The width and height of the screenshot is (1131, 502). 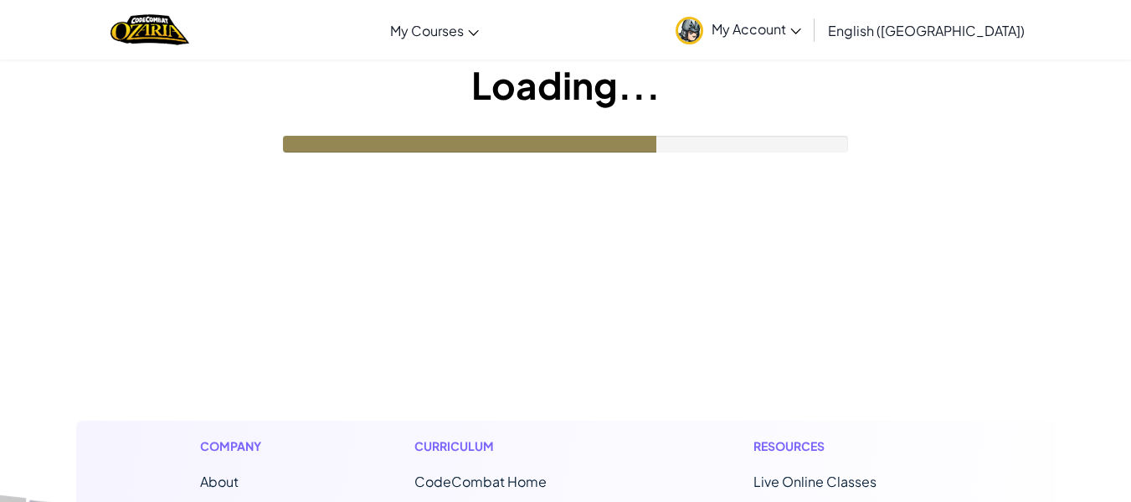 What do you see at coordinates (219, 481) in the screenshot?
I see `a: About` at bounding box center [219, 481].